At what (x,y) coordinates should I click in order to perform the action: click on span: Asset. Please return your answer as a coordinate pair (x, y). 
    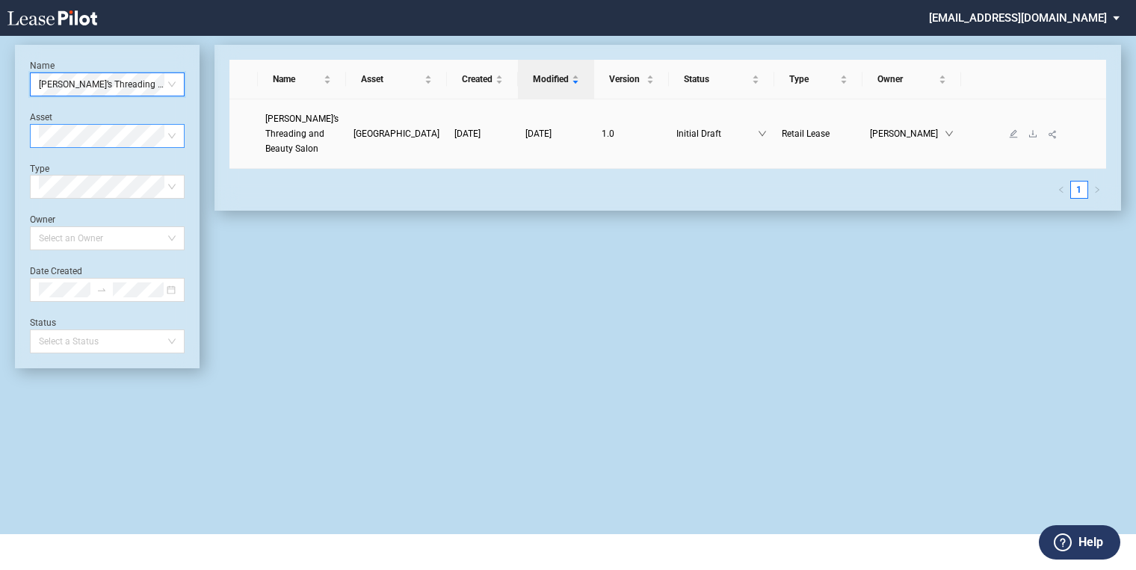
    Looking at the image, I should click on (391, 79).